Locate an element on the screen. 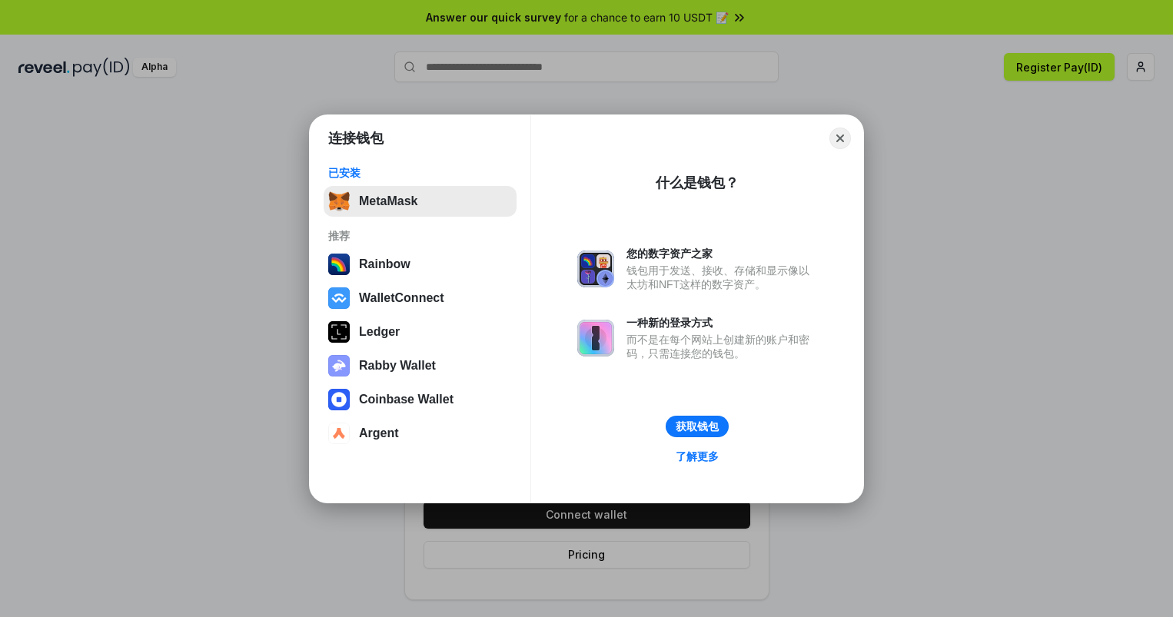  div: Coinbase Wallet is located at coordinates (406, 400).